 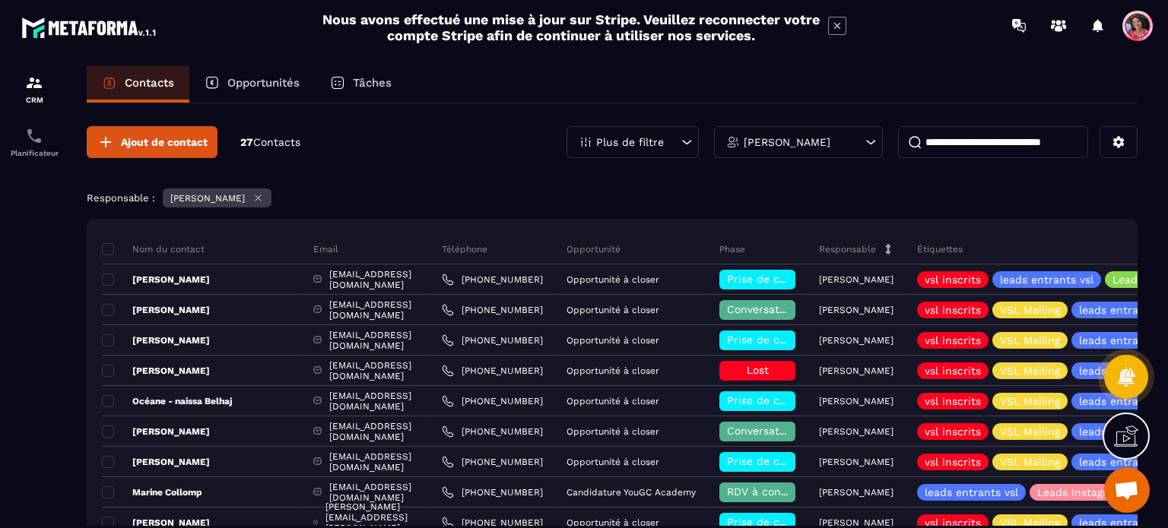 What do you see at coordinates (732, 249) in the screenshot?
I see `p: Phase` at bounding box center [732, 249].